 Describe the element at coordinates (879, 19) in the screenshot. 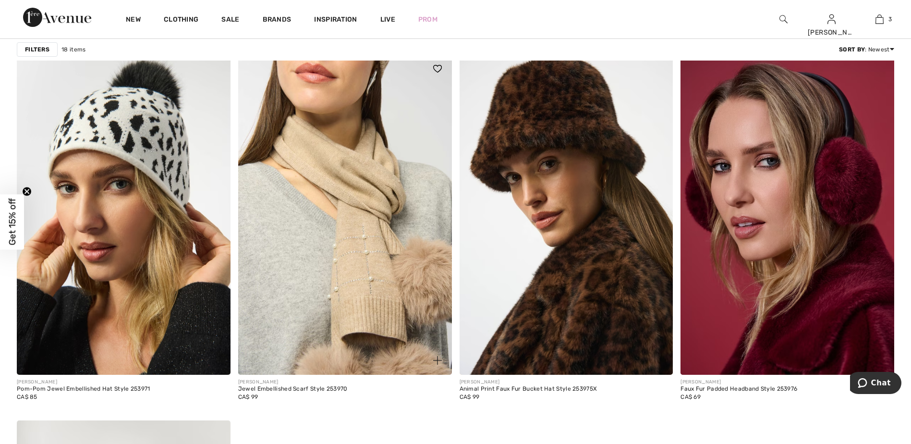

I see `img: My Bag` at that location.